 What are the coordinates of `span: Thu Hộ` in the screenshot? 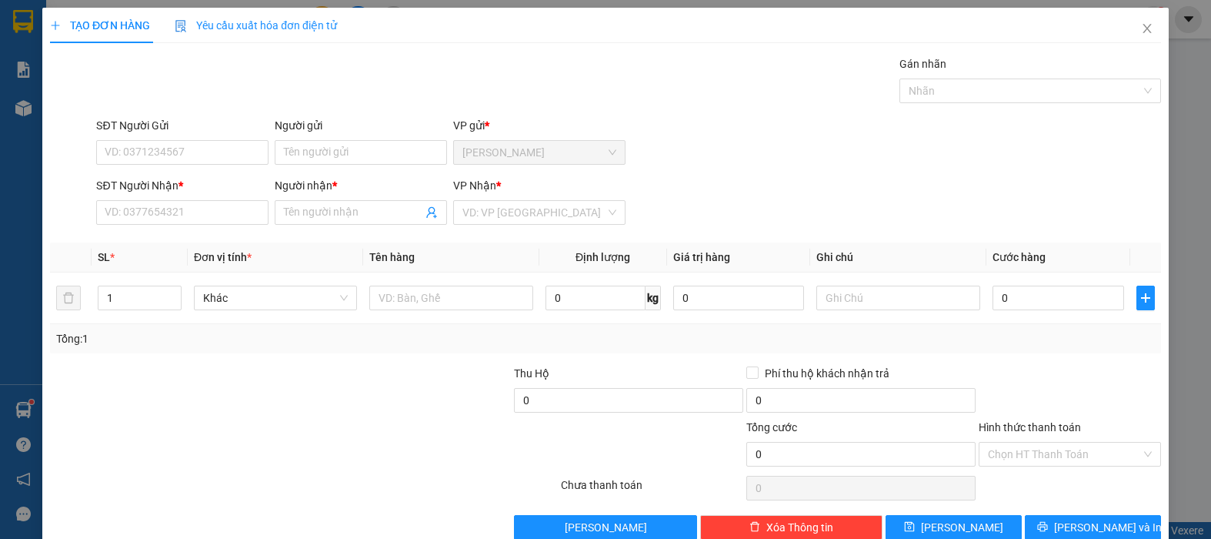 It's located at (532, 373).